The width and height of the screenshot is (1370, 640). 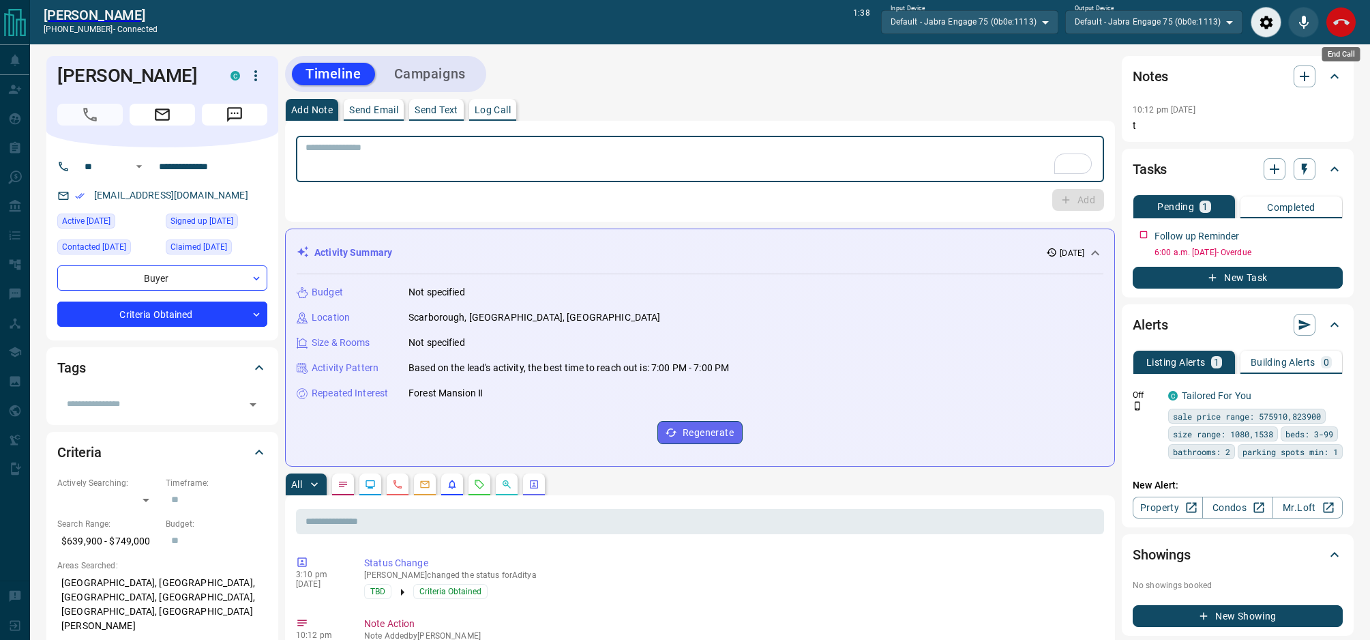 What do you see at coordinates (569, 368) in the screenshot?
I see `p: Based on the lead's activity, the best time to reach out is: 7:00 PM - 7:00 PM` at bounding box center [569, 368].